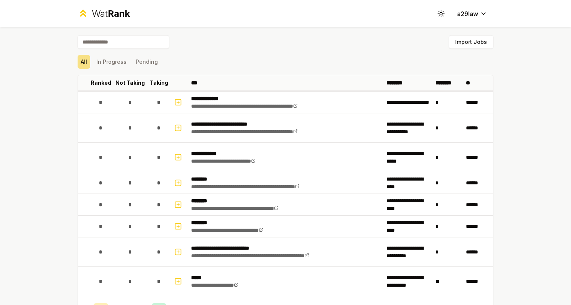 Image resolution: width=571 pixels, height=305 pixels. What do you see at coordinates (104, 14) in the screenshot?
I see `a: WatRank` at bounding box center [104, 14].